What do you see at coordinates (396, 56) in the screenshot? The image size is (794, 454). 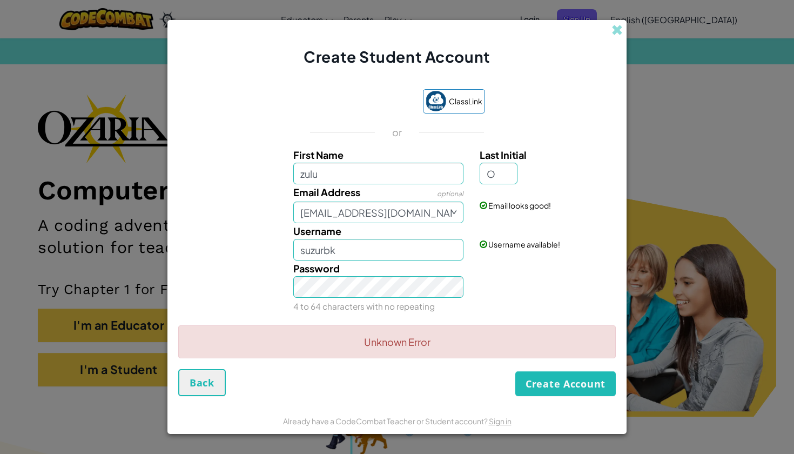 I see `span: Create Student Account` at bounding box center [396, 56].